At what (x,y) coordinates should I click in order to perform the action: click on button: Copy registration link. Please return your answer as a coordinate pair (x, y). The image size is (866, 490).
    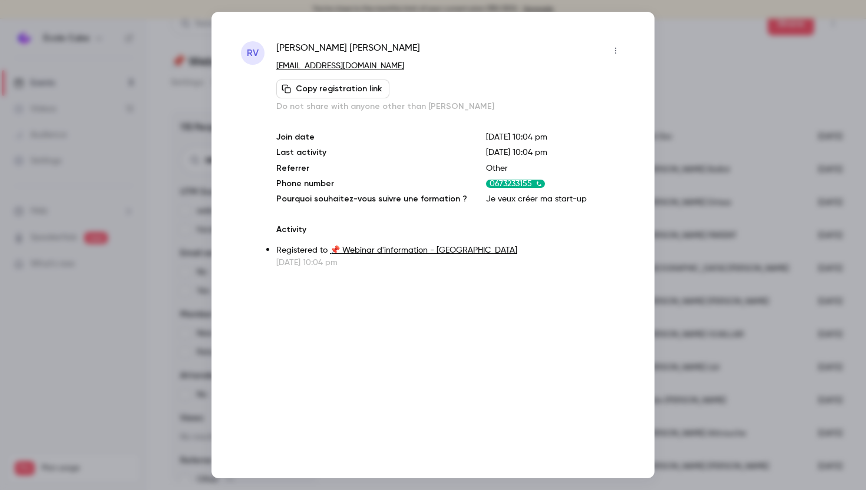
    Looking at the image, I should click on (333, 89).